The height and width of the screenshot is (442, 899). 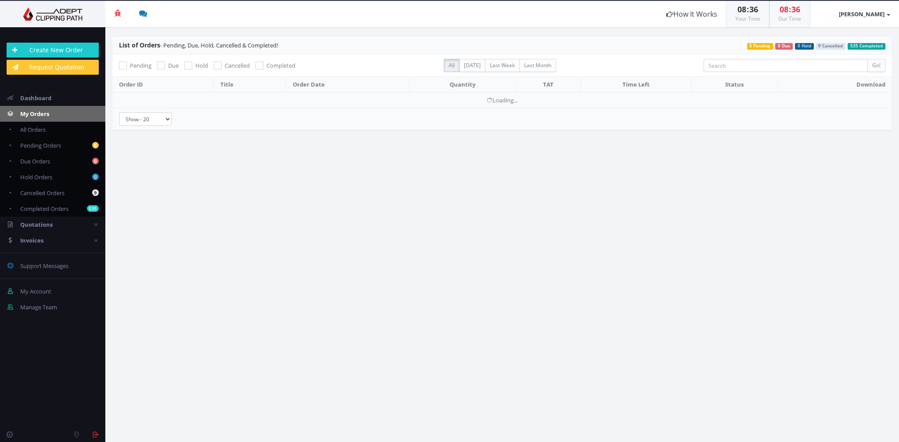 I want to click on small: Our Time, so click(x=790, y=18).